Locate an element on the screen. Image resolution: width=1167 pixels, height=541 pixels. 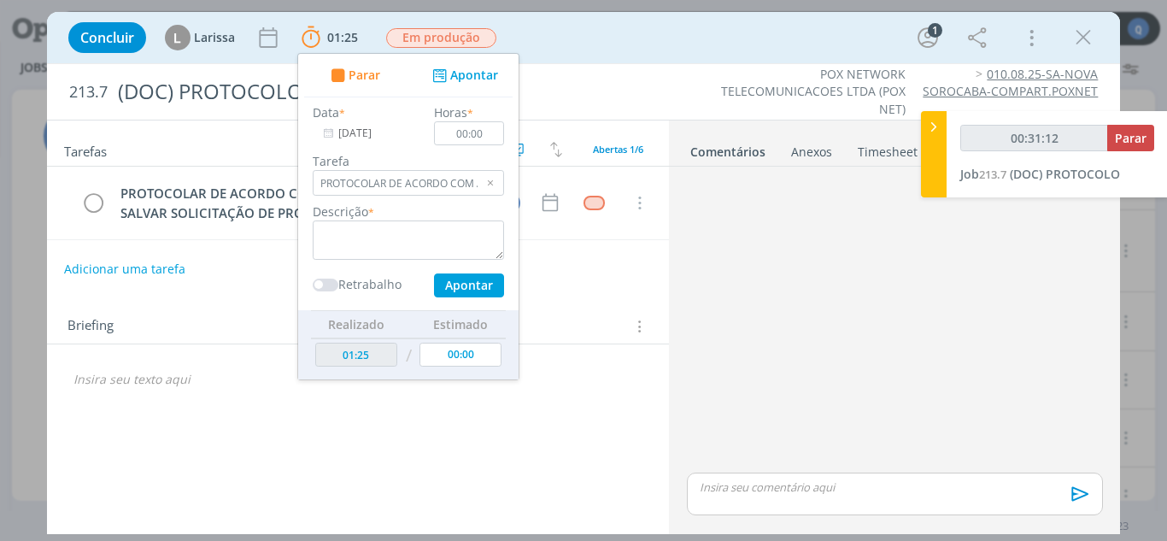
label: Retrabalho is located at coordinates (370, 284).